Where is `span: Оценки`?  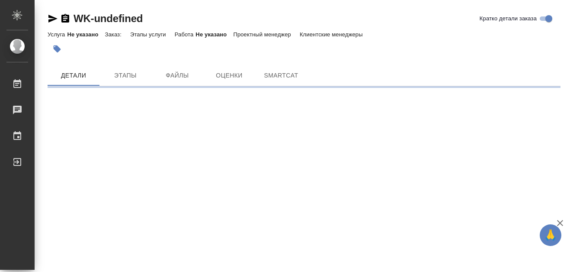
span: Оценки is located at coordinates (229, 75).